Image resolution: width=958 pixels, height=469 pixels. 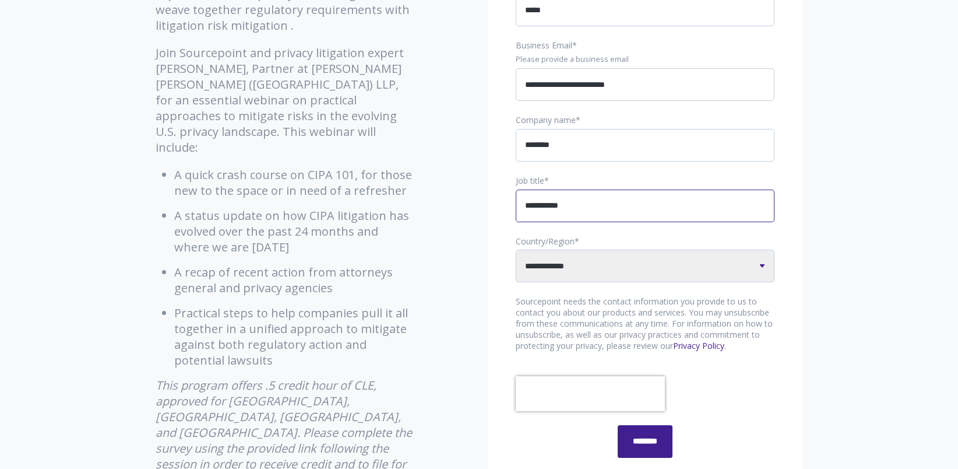 I want to click on p: Sourcepoint needs the contact information you provide to us to contact you about our products and..., so click(x=645, y=323).